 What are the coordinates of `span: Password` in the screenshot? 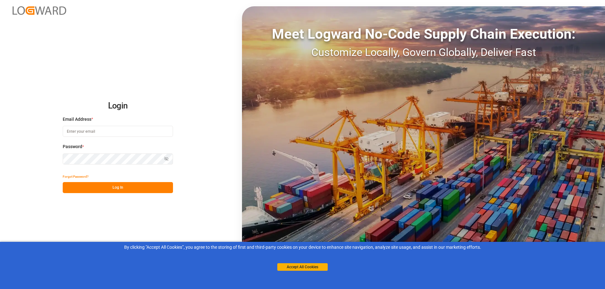 It's located at (72, 147).